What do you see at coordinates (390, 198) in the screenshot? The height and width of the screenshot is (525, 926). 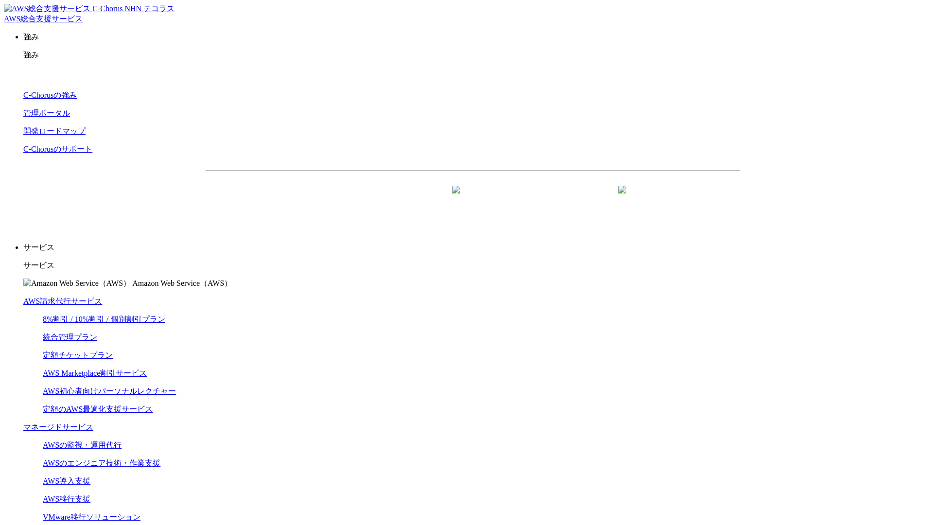 I see `a: 資料を請求する` at bounding box center [390, 198].